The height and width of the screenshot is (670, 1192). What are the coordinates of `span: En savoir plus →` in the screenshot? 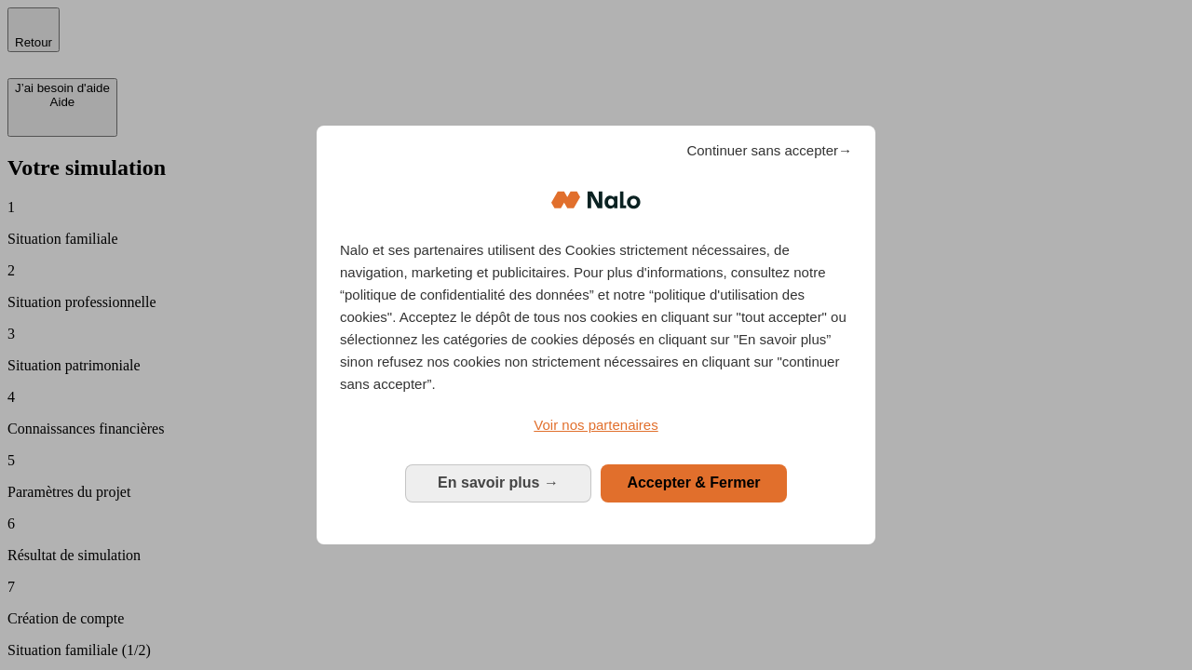 It's located at (498, 482).